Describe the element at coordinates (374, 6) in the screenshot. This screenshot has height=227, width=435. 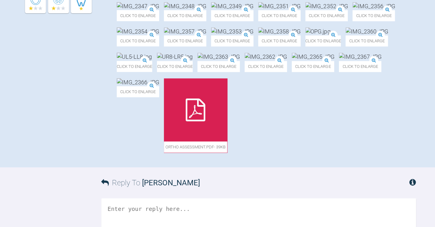
I see `img: IMG_2356.JPG` at that location.